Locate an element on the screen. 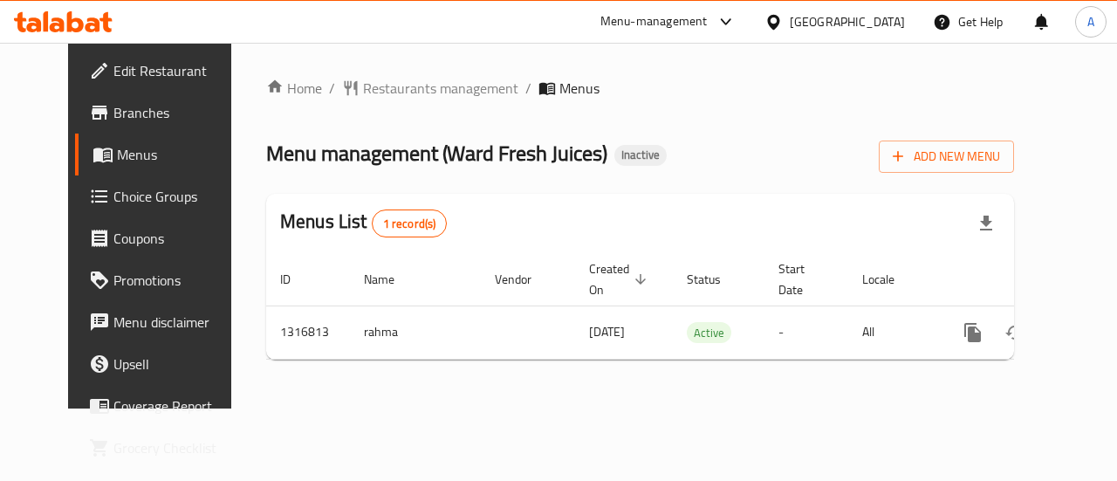 Image resolution: width=1117 pixels, height=481 pixels. span: Coupons is located at coordinates (177, 238).